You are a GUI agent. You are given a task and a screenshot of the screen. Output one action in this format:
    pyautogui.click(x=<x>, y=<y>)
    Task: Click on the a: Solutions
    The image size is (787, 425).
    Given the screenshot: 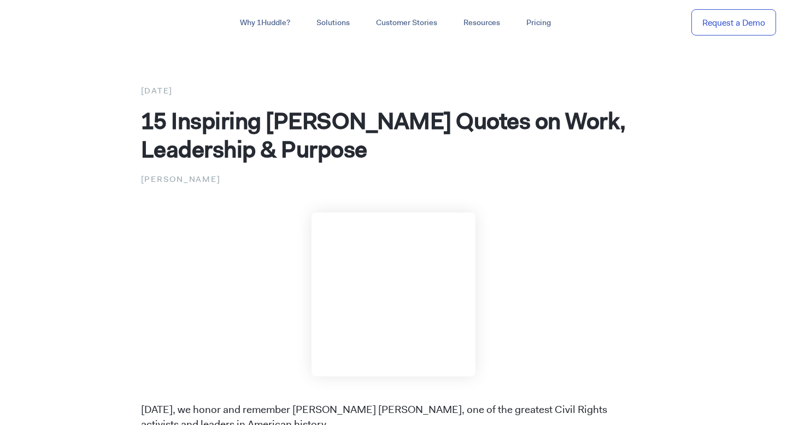 What is the action you would take?
    pyautogui.click(x=333, y=23)
    